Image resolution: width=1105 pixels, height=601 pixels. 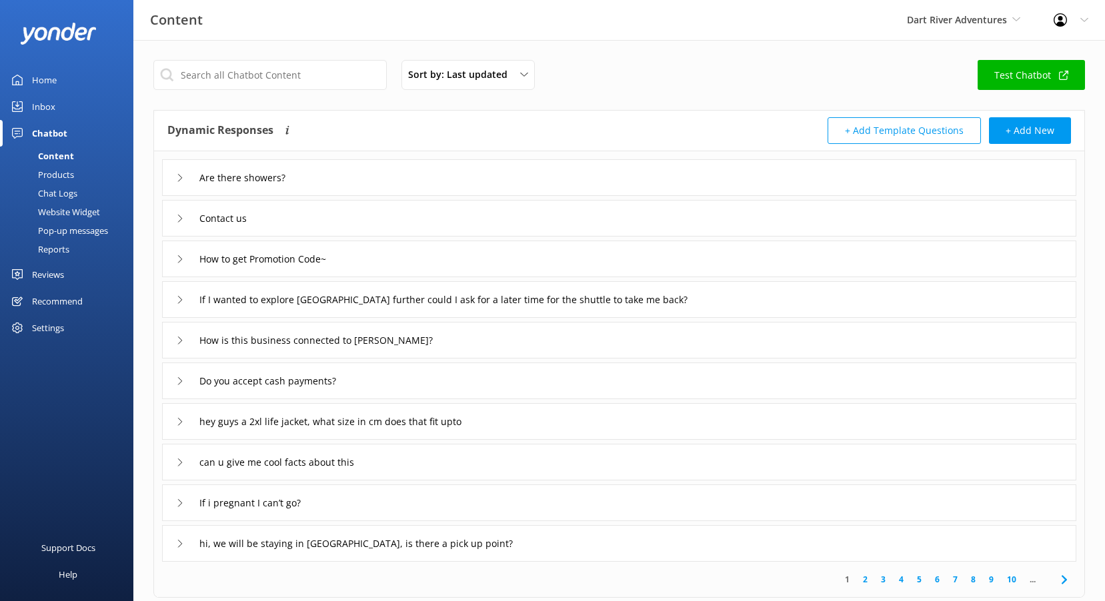 I want to click on h4: Dynamic Responses, so click(x=220, y=131).